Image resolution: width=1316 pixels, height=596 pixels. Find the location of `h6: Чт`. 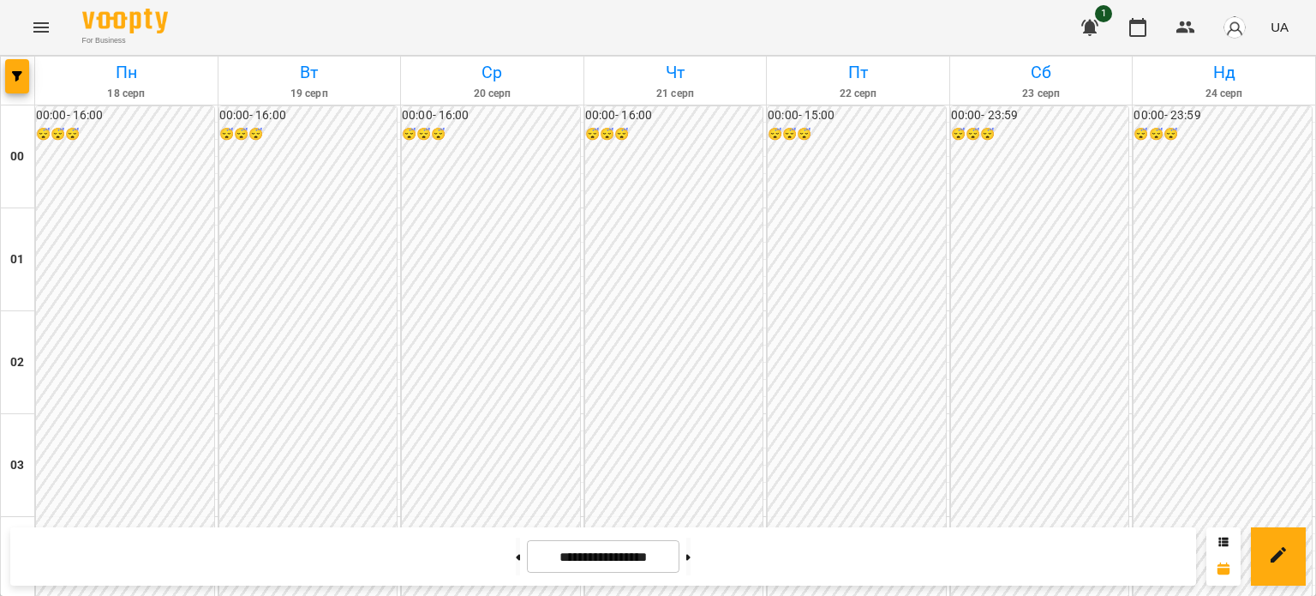

h6: Чт is located at coordinates (675, 72).